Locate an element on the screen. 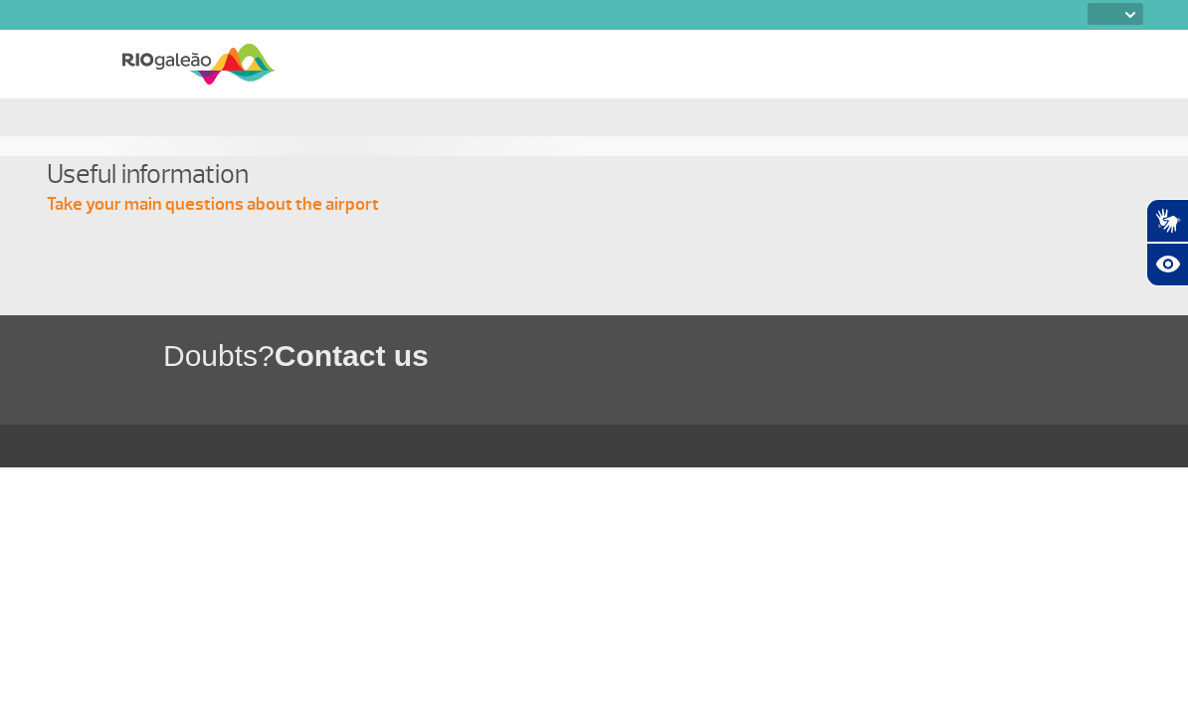 Image resolution: width=1188 pixels, height=723 pixels. h1: Doubts? is located at coordinates (676, 355).